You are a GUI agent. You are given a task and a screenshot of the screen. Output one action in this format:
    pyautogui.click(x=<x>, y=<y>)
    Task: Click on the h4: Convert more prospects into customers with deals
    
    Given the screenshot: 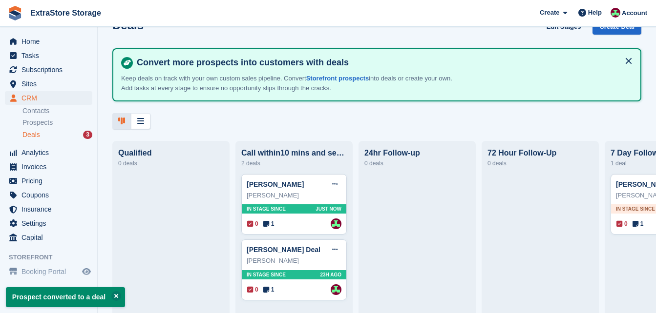 What is the action you would take?
    pyautogui.click(x=382, y=62)
    